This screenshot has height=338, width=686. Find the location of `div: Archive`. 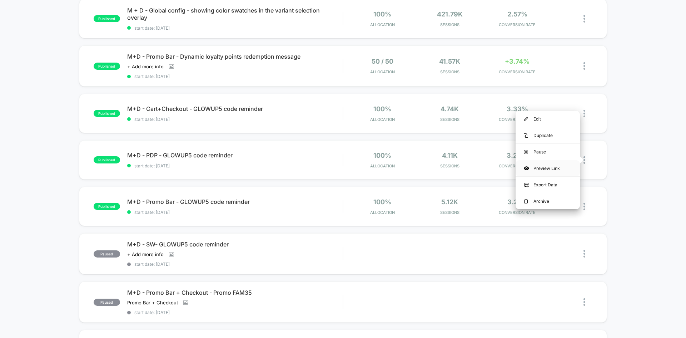

div: Archive is located at coordinates (548, 201).